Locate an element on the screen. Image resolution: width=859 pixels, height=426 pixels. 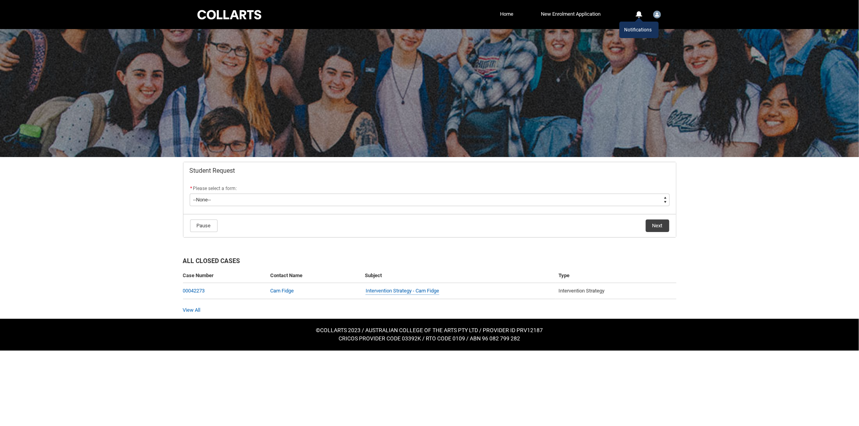
img: Student.cfidge.20241912 is located at coordinates (657, 15).